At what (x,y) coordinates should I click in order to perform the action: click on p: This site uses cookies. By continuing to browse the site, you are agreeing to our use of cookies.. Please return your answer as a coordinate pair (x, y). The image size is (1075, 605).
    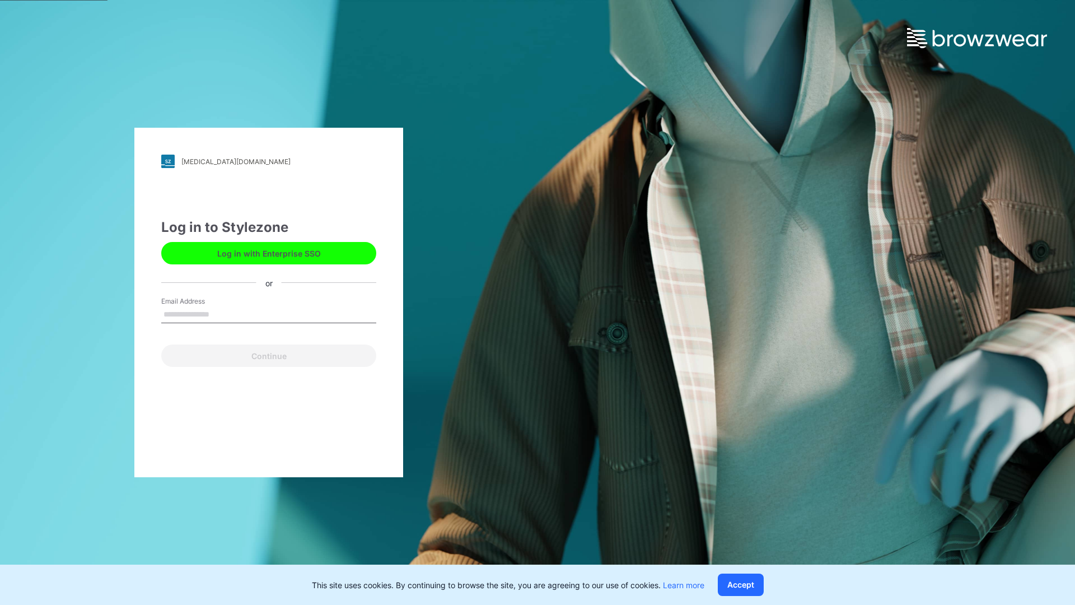
    Looking at the image, I should click on (508, 584).